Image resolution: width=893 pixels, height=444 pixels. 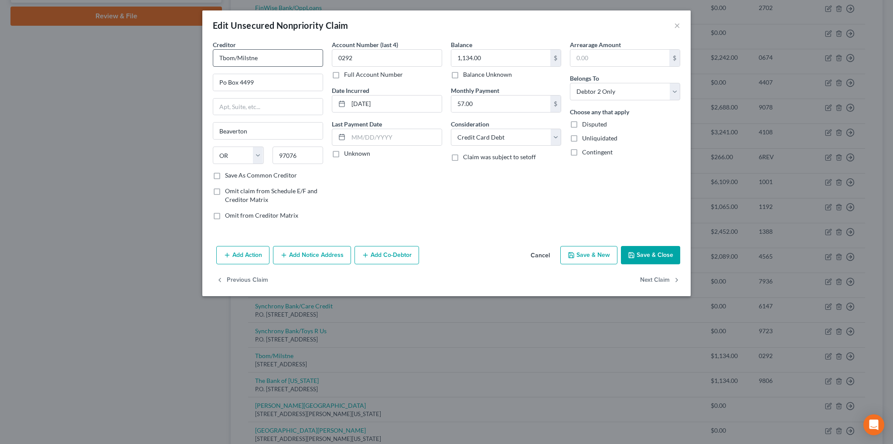 I want to click on label: Full Account Number, so click(x=373, y=75).